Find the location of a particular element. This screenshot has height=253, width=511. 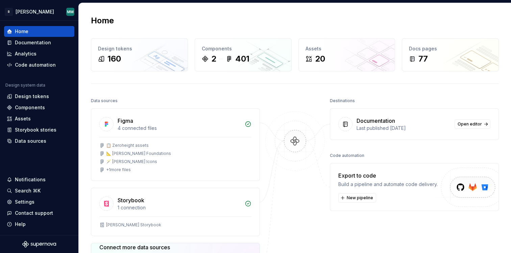

a: Assets is located at coordinates (39, 119).